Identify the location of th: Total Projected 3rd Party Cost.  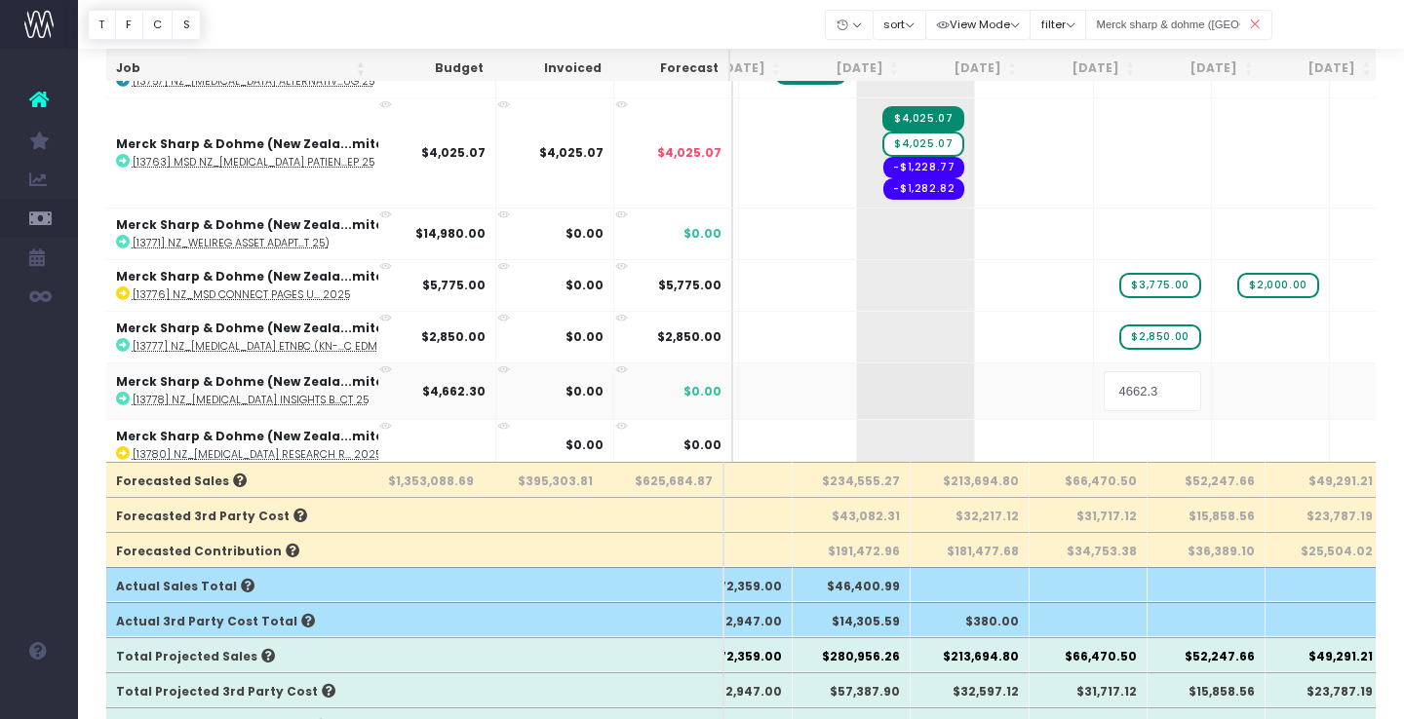
(237, 690).